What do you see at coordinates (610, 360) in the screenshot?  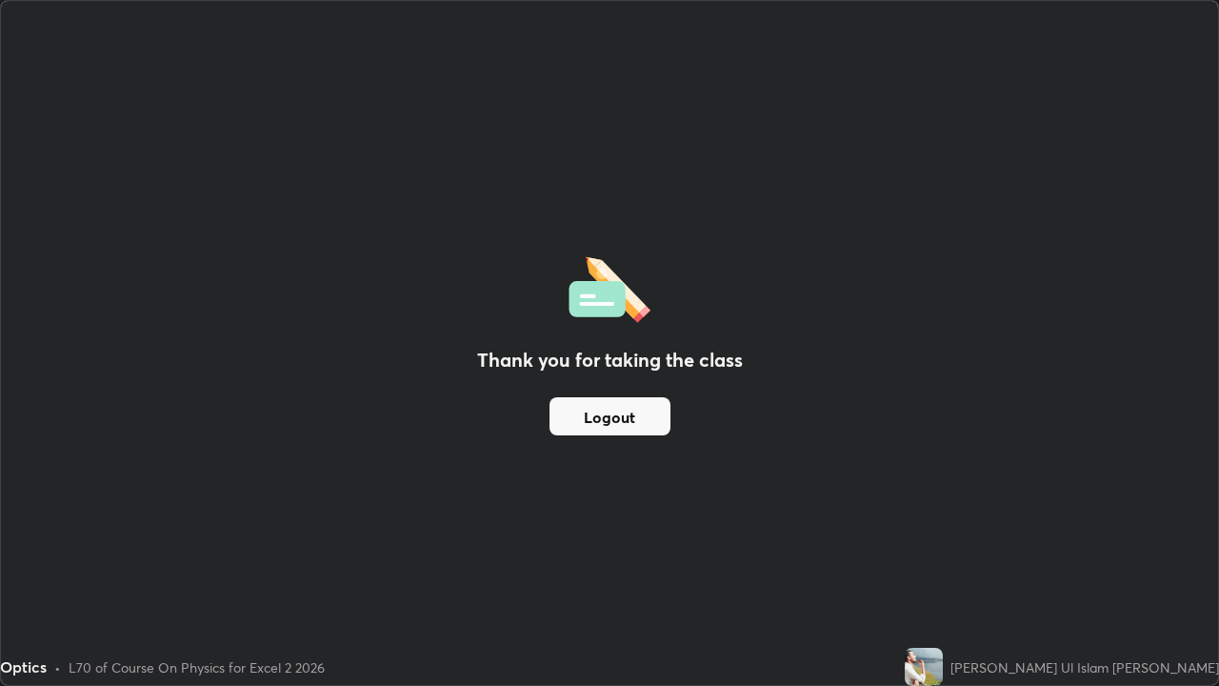 I see `h2: Thank you for taking the class` at bounding box center [610, 360].